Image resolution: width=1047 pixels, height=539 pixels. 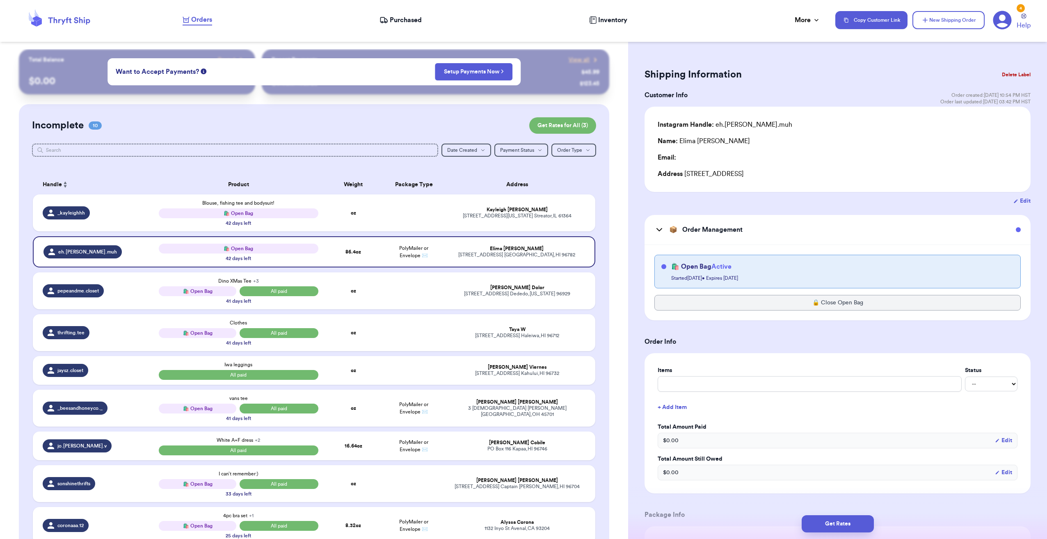 I want to click on div: More, so click(x=807, y=20).